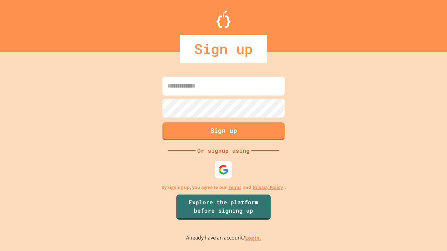  I want to click on p: Already have an account?, so click(223, 238).